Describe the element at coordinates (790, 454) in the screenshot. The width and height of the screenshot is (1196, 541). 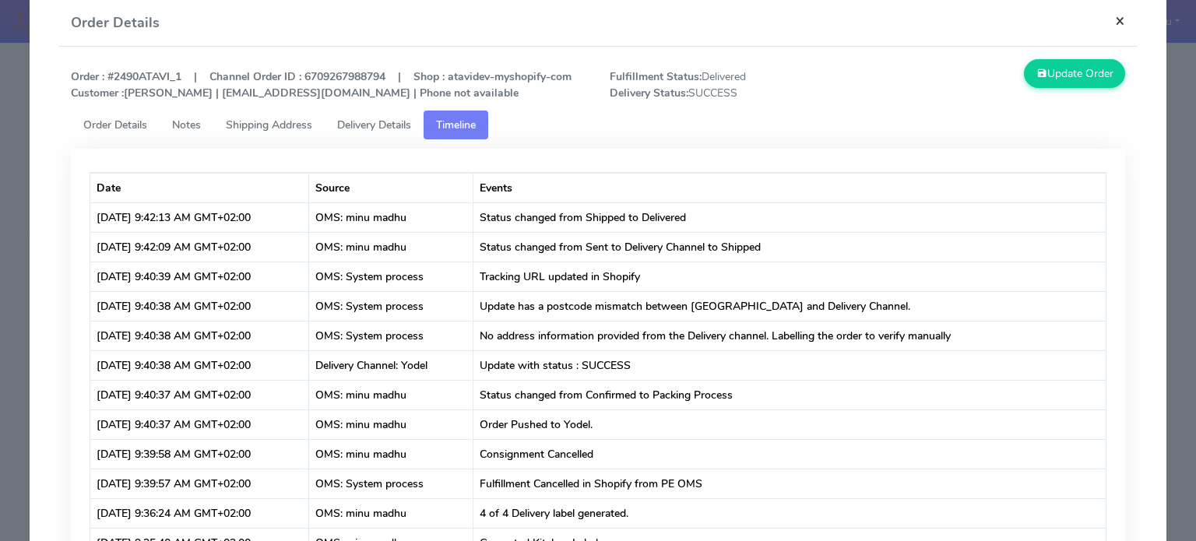
I see `td: Consignment Cancelled` at that location.